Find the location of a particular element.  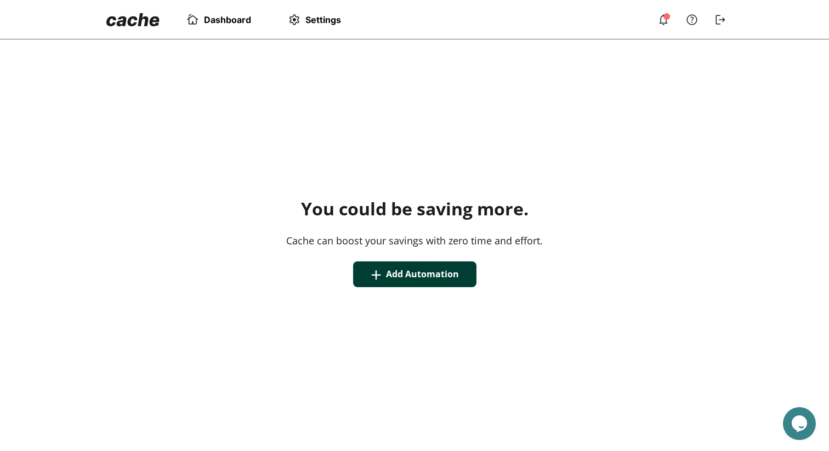

img: Logout Icon is located at coordinates (721, 20).